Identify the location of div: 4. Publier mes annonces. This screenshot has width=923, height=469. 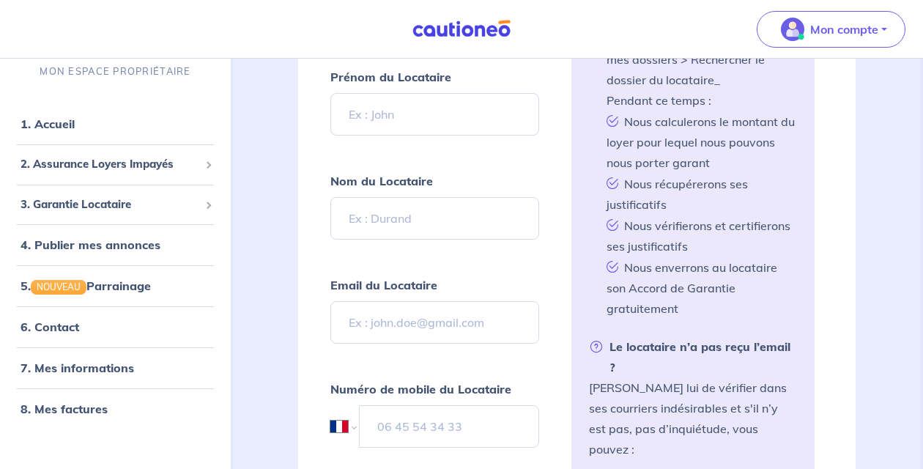
(115, 245).